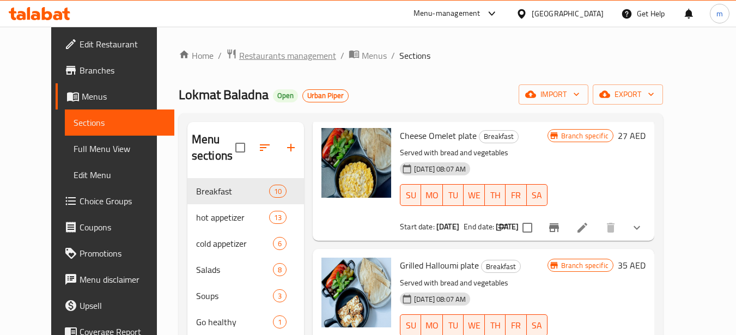  I want to click on button: SU, so click(410, 195).